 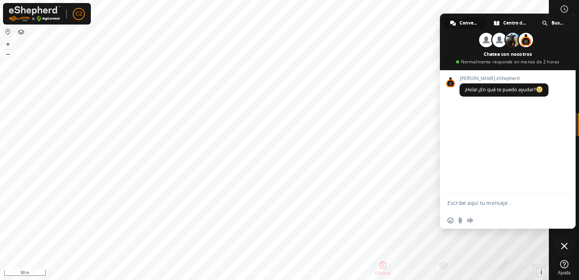 I want to click on div: Cerrar el chat, so click(x=565, y=246).